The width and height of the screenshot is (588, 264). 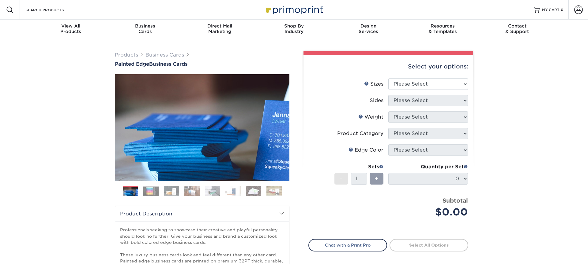 What do you see at coordinates (202, 64) in the screenshot?
I see `a: Painted EdgeBusiness Cards` at bounding box center [202, 64].